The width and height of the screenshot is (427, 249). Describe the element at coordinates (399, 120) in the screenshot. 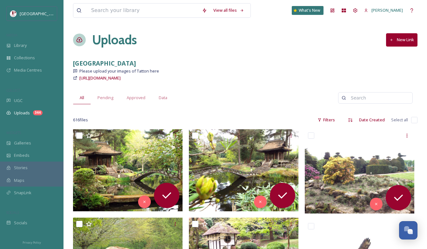

I see `span: Select all` at that location.